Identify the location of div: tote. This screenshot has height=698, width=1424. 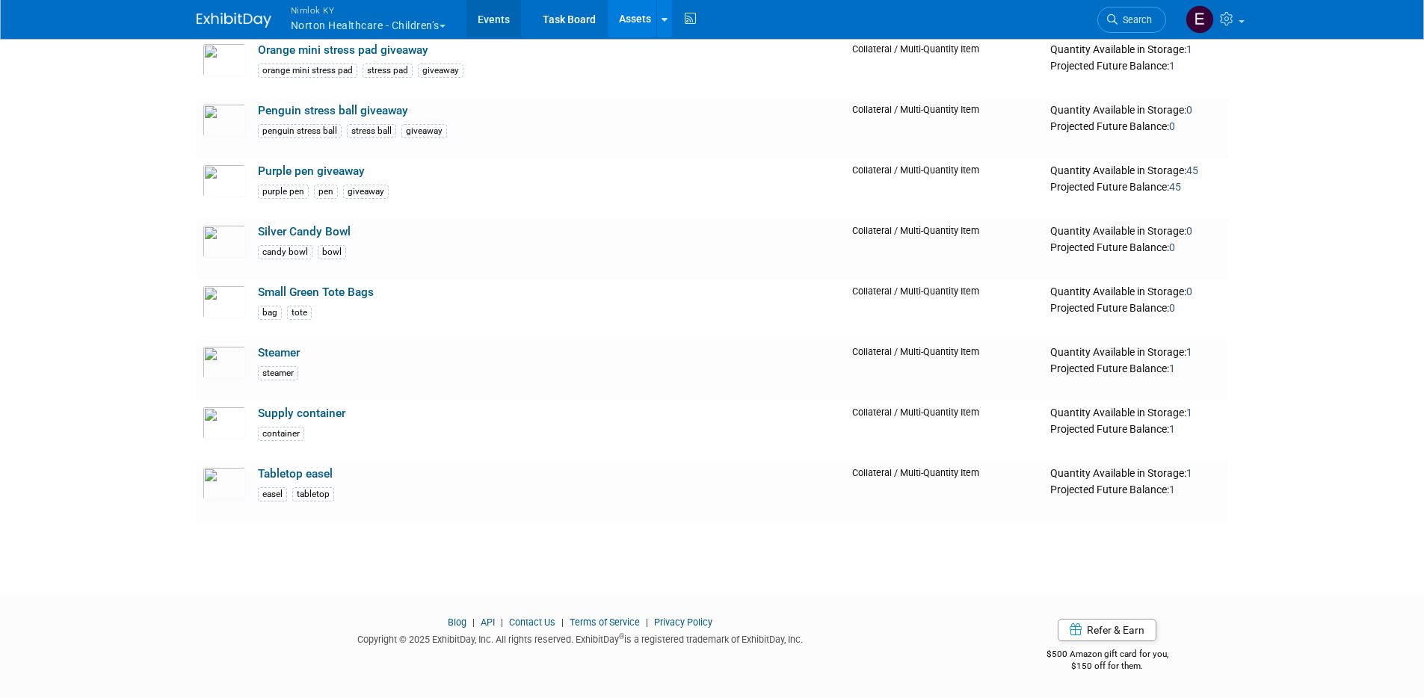
(299, 313).